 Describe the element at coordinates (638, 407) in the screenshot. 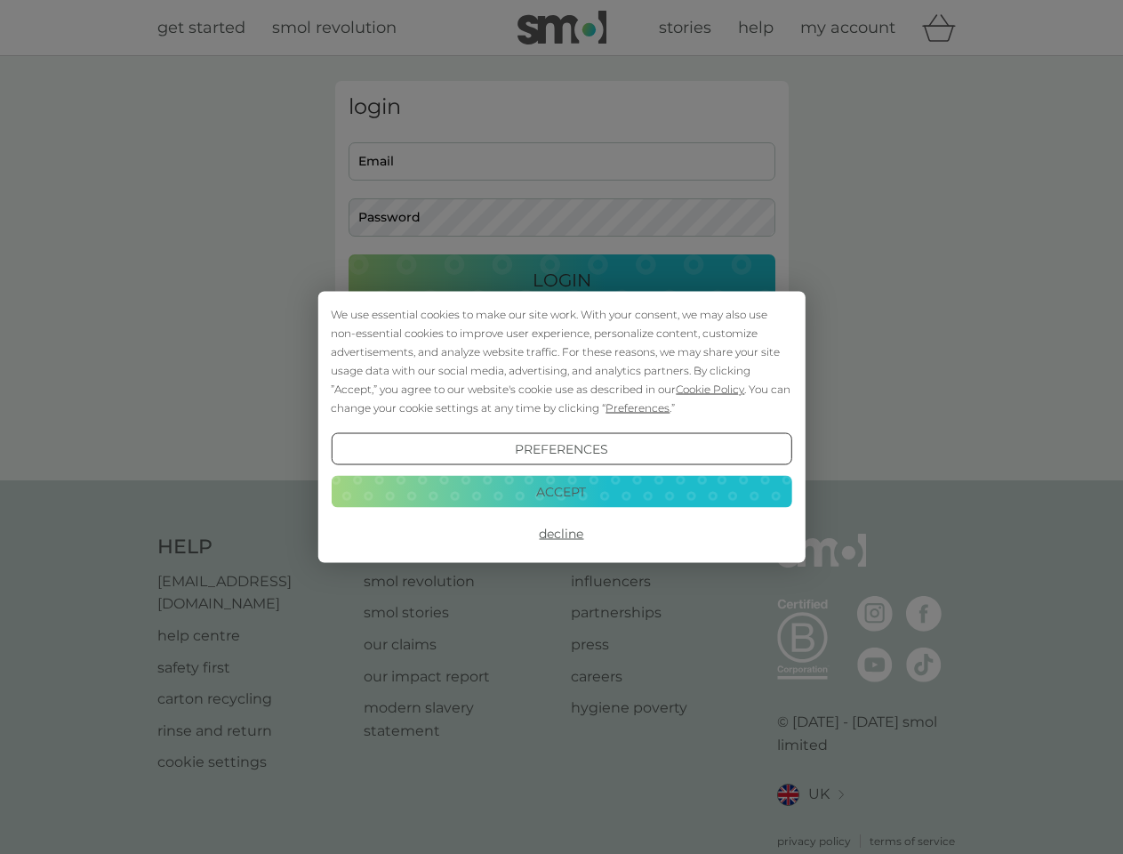

I see `span: Preferences` at that location.